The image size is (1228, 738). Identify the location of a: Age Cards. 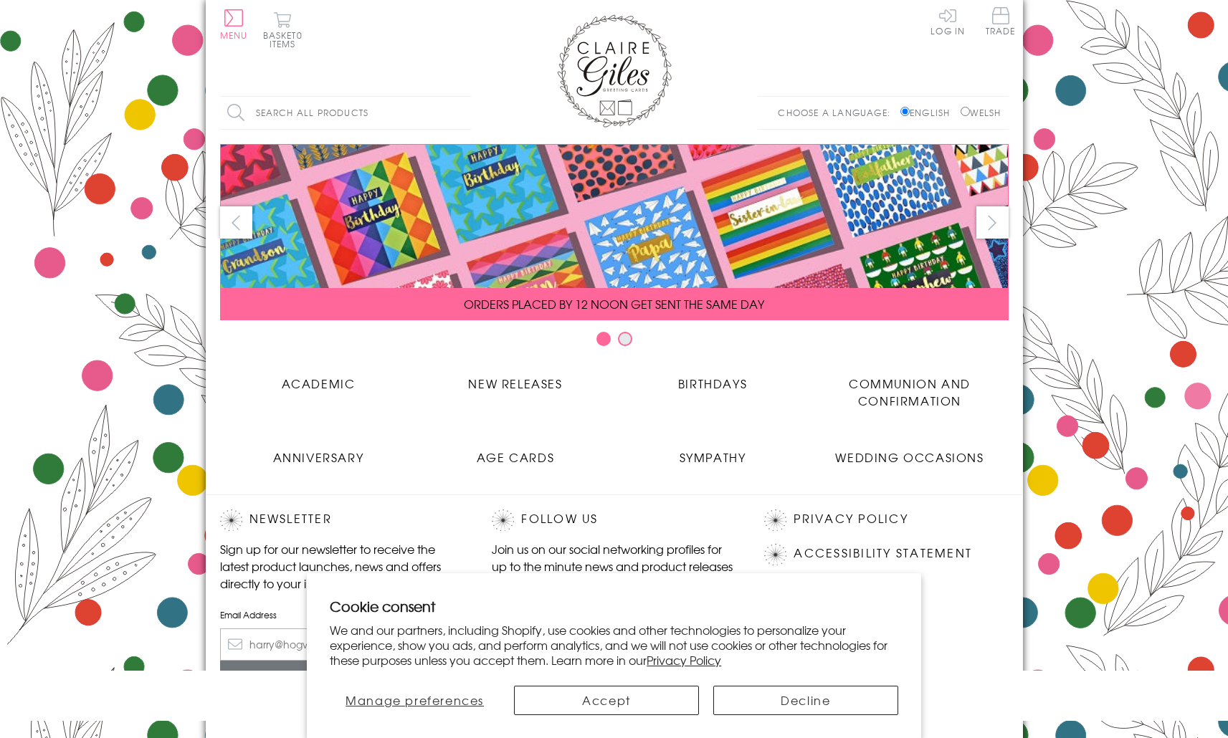
(515, 452).